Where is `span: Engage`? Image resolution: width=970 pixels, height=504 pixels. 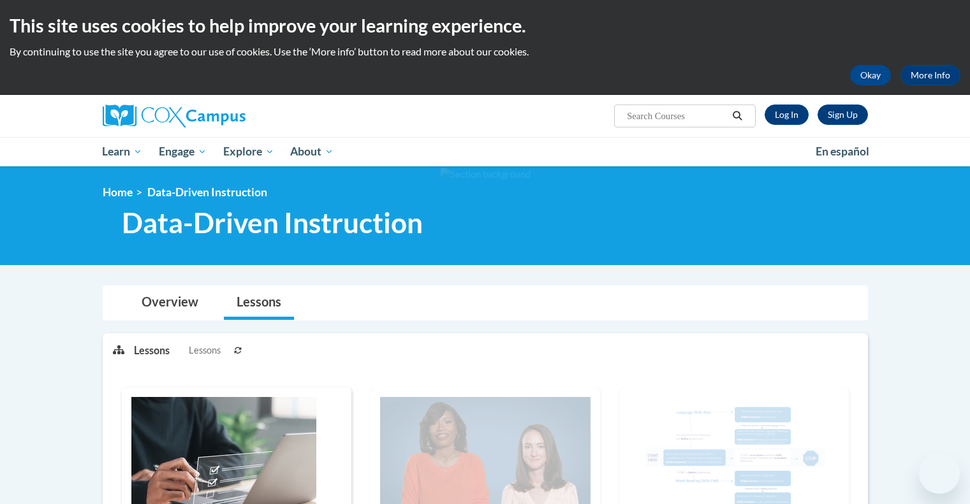 span: Engage is located at coordinates (182, 152).